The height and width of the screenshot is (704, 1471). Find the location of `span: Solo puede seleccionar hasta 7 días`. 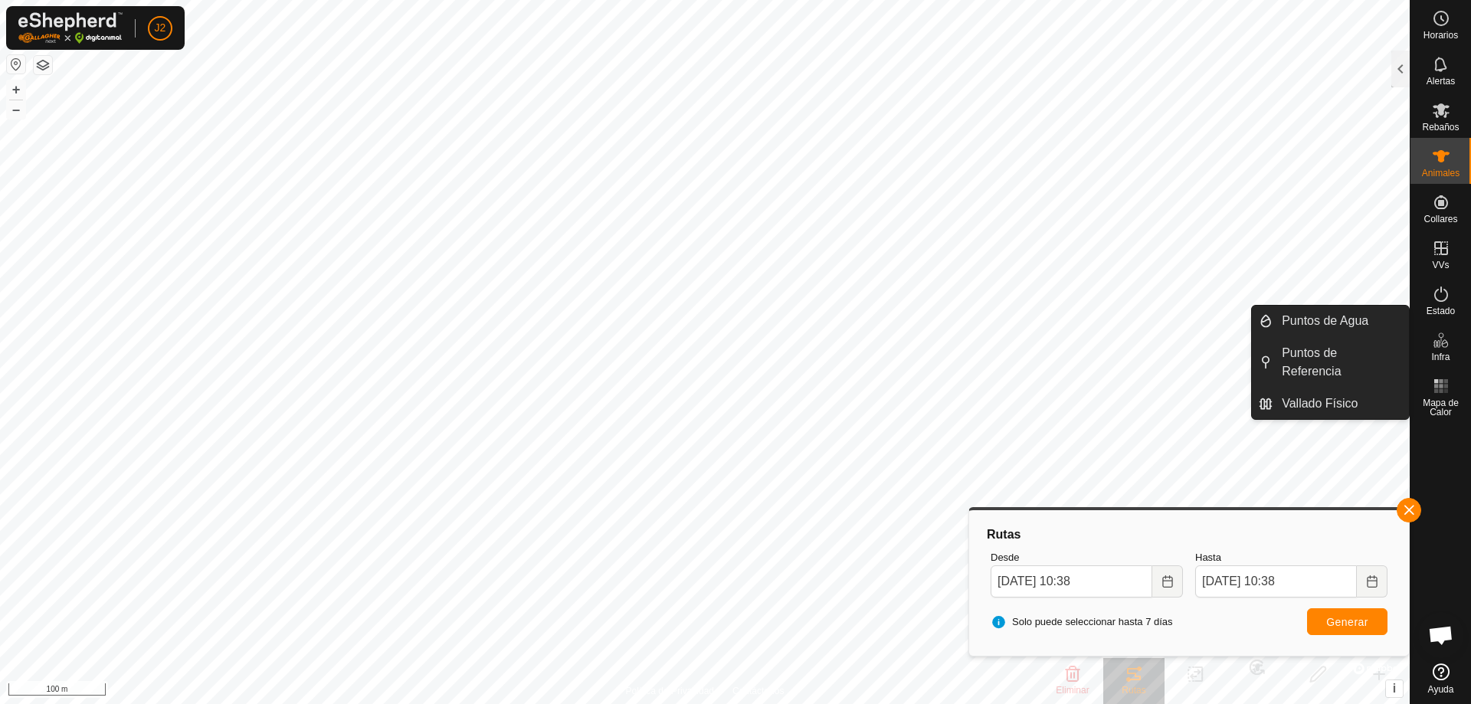

span: Solo puede seleccionar hasta 7 días is located at coordinates (1082, 622).